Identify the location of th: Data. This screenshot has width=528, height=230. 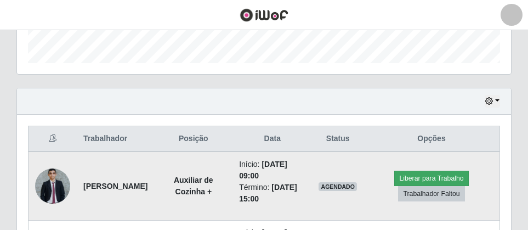
(272, 139).